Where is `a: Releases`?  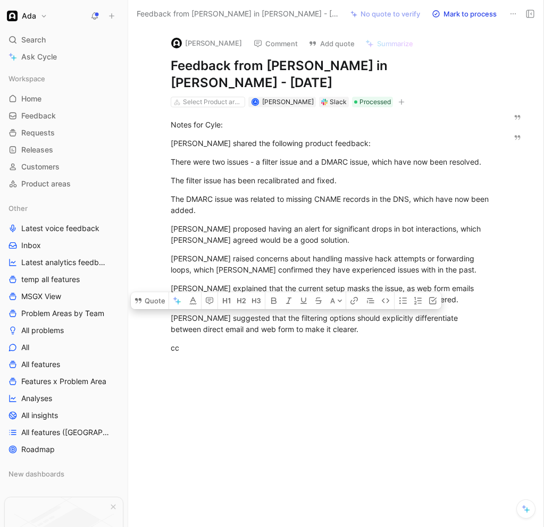 a: Releases is located at coordinates (64, 150).